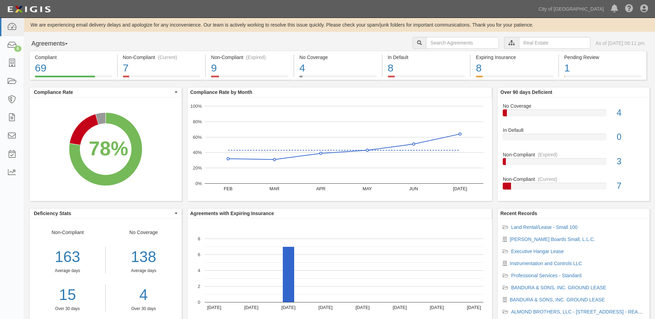  What do you see at coordinates (221, 92) in the screenshot?
I see `b: Compliance Rate by Month` at bounding box center [221, 92].